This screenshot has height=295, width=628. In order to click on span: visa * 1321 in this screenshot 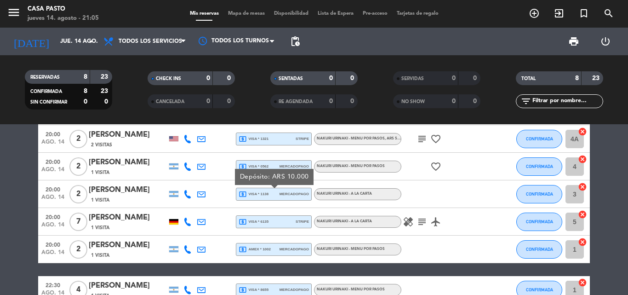, I will do `click(253, 139)`.